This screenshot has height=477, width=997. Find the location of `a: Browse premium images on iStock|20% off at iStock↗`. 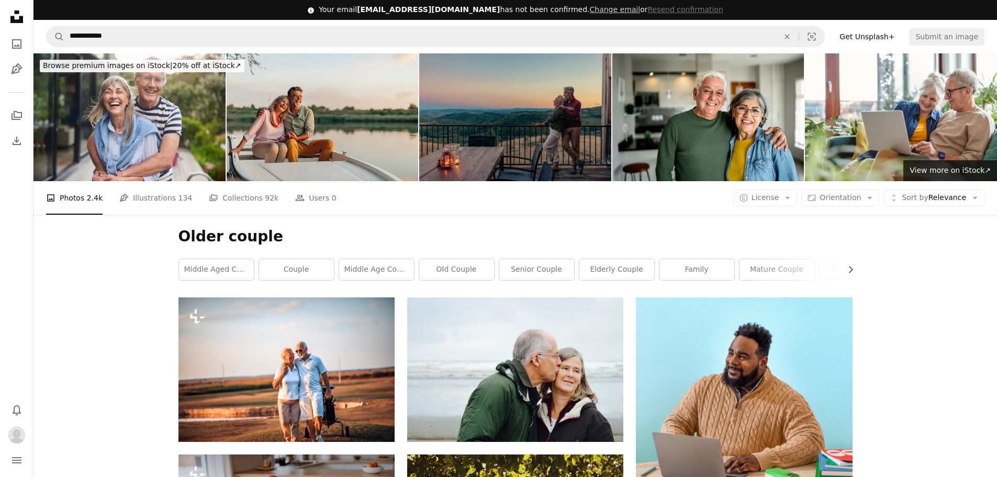

a: Browse premium images on iStock|20% off at iStock↗ is located at coordinates (142, 66).